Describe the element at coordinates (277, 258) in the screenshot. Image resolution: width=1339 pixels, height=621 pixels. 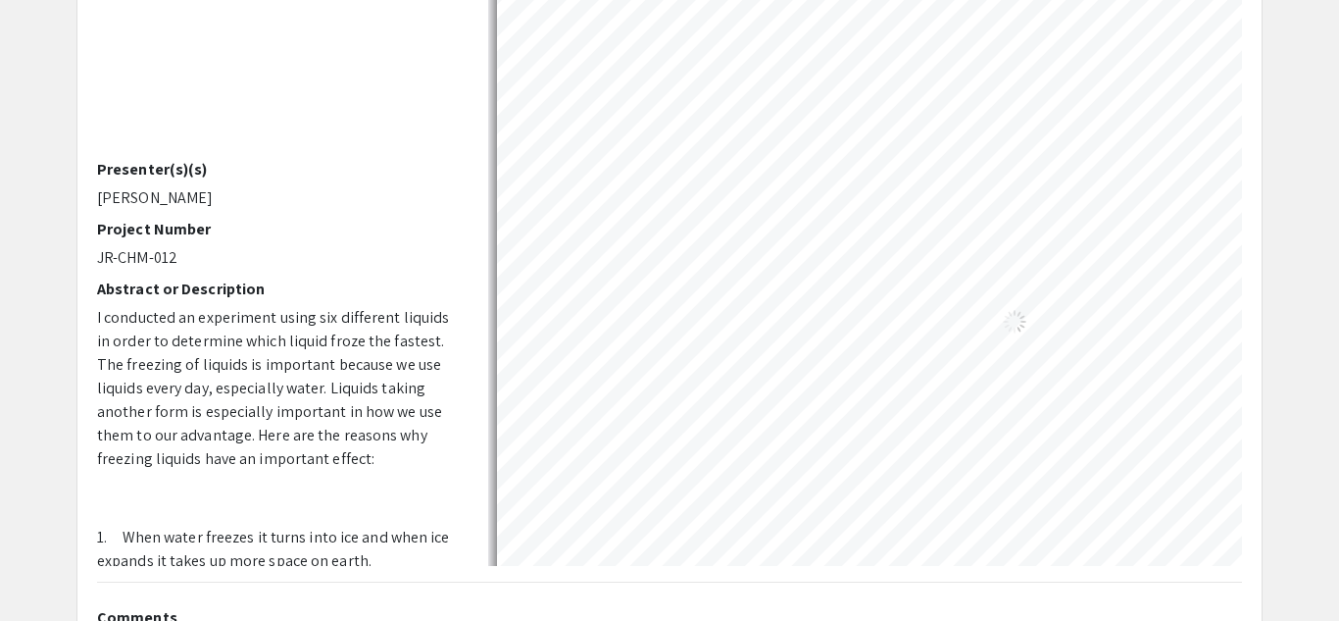
I see `p: JR-CHM-012` at that location.